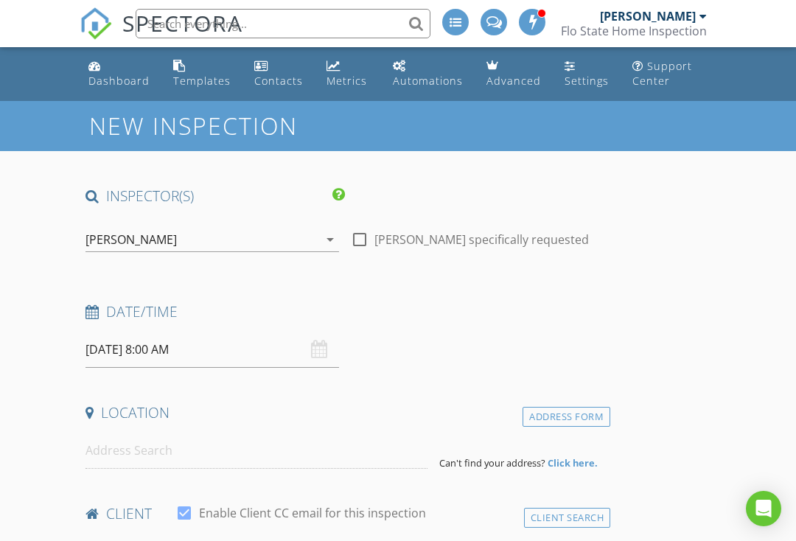 The image size is (796, 541). I want to click on a: Templates, so click(202, 74).